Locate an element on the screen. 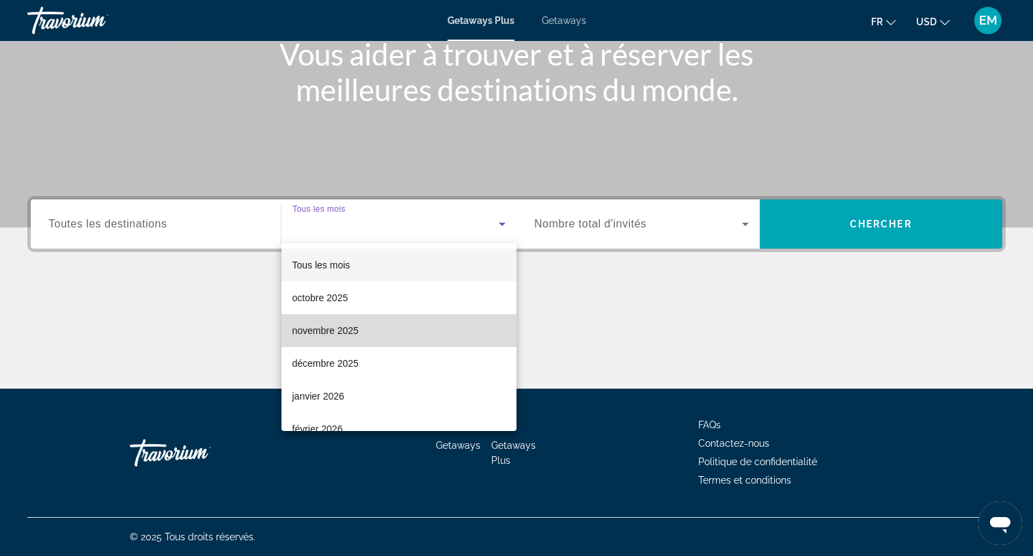 The height and width of the screenshot is (556, 1033). span: février 2026 is located at coordinates (318, 429).